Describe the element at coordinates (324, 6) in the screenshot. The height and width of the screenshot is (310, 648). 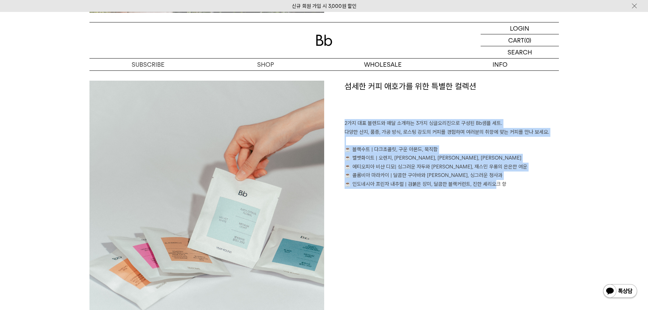
I see `a: 신규 회원 가입 시 3,000원 할인` at that location.